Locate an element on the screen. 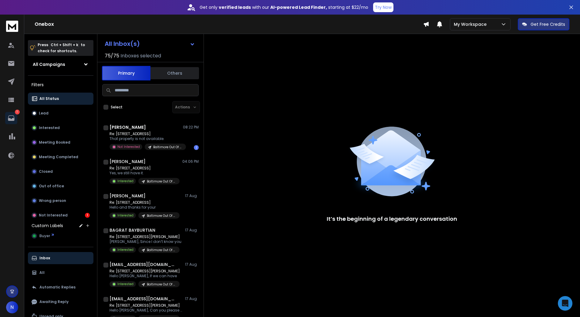 This screenshot has width=580, height=317. p: Inbox is located at coordinates (45, 258).